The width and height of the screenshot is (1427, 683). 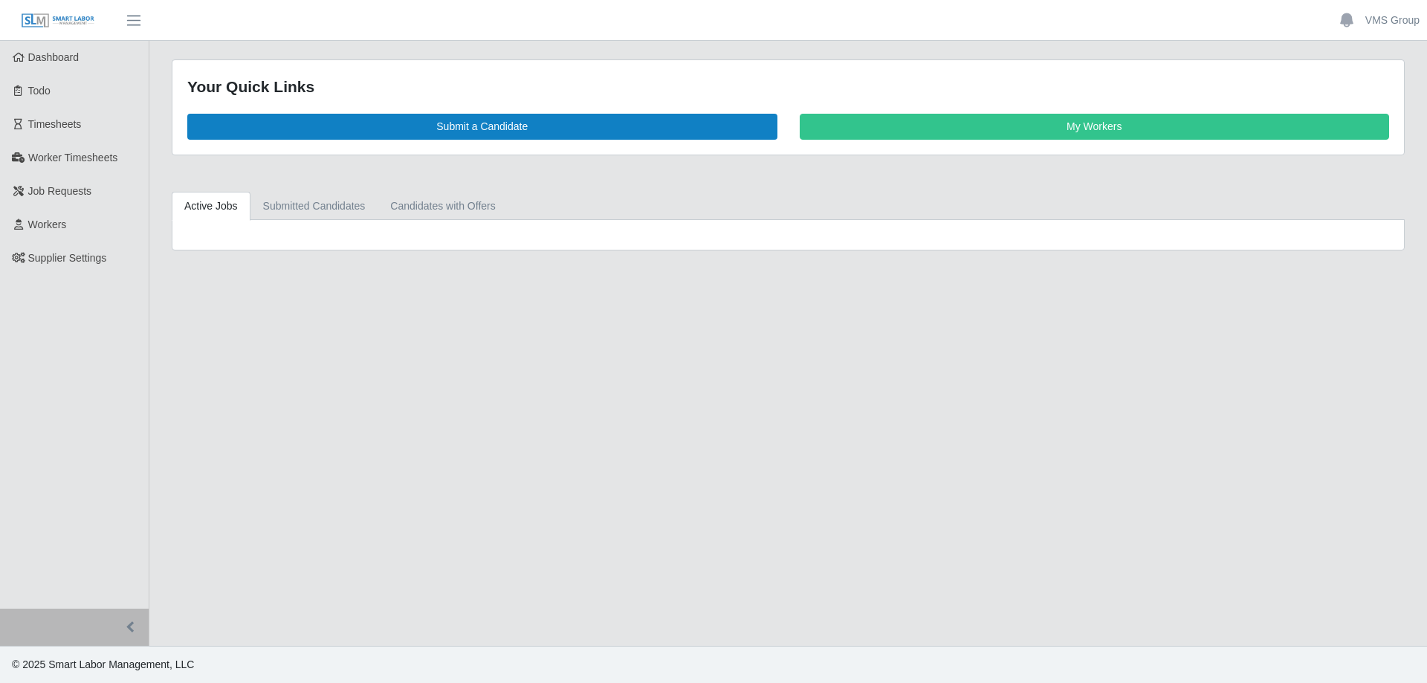 I want to click on a: Submit a Candidate, so click(x=482, y=126).